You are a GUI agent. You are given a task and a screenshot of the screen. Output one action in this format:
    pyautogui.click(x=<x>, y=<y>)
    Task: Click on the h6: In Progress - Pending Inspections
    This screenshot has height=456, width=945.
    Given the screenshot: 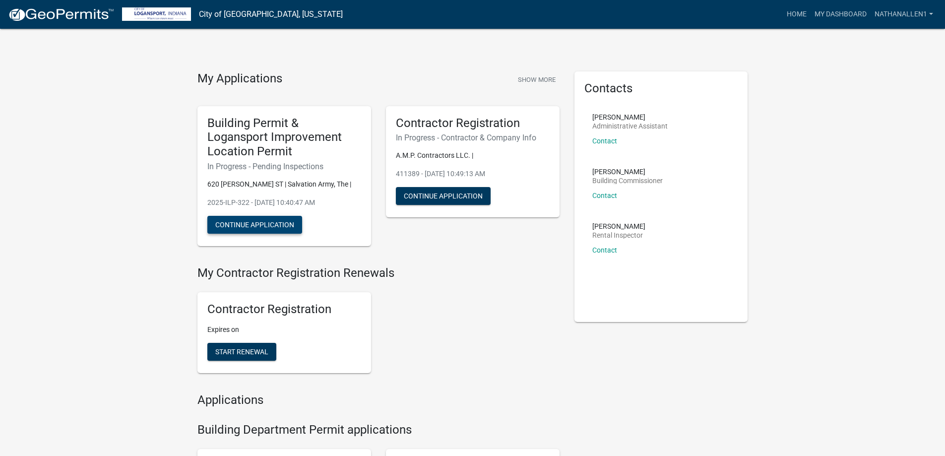 What is the action you would take?
    pyautogui.click(x=284, y=166)
    